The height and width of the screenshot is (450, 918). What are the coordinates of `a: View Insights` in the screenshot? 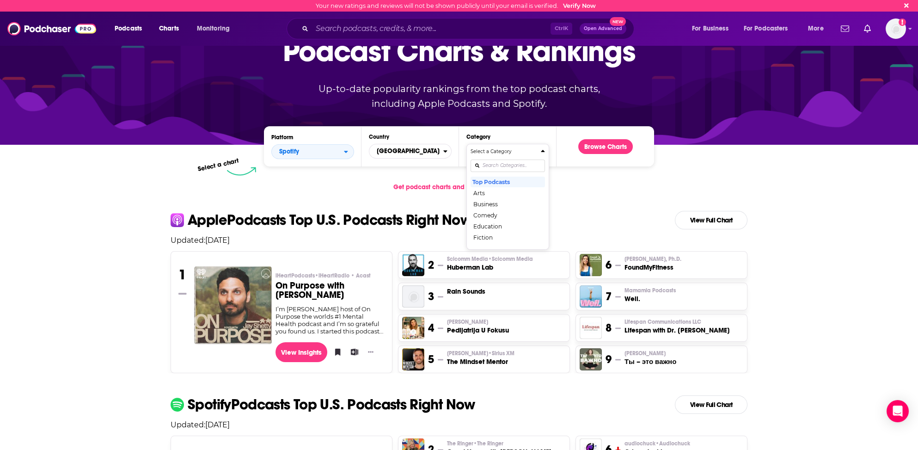 It's located at (301, 352).